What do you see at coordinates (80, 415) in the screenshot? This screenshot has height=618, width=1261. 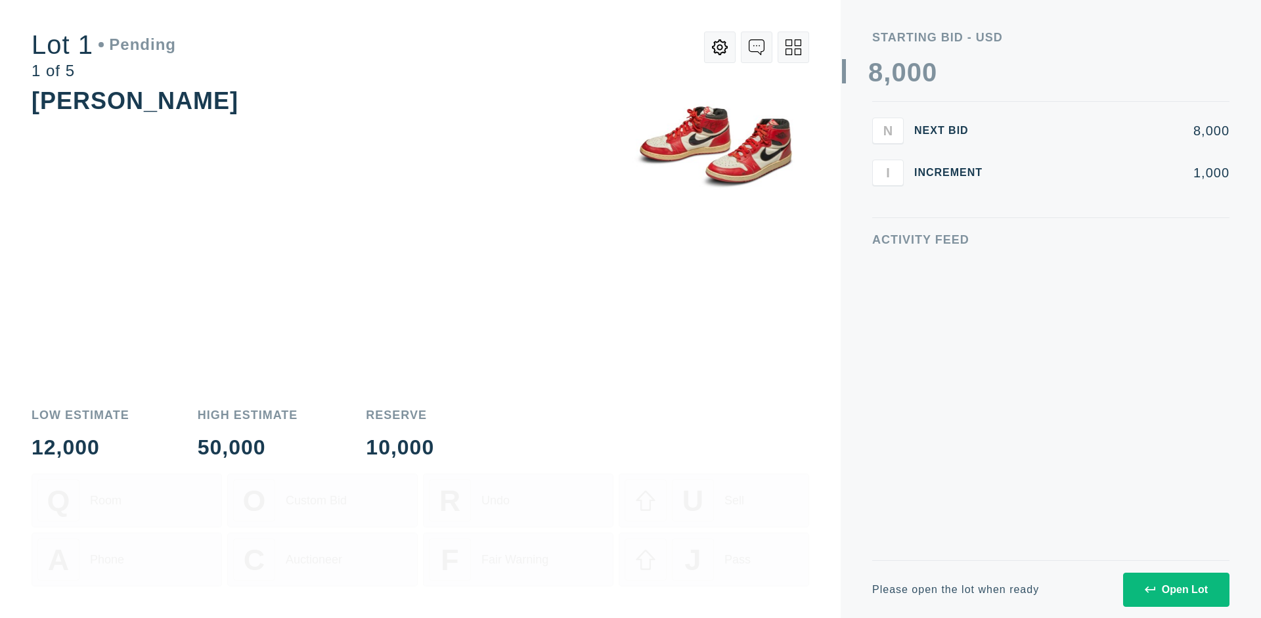 I see `div: Low Estimate` at bounding box center [80, 415].